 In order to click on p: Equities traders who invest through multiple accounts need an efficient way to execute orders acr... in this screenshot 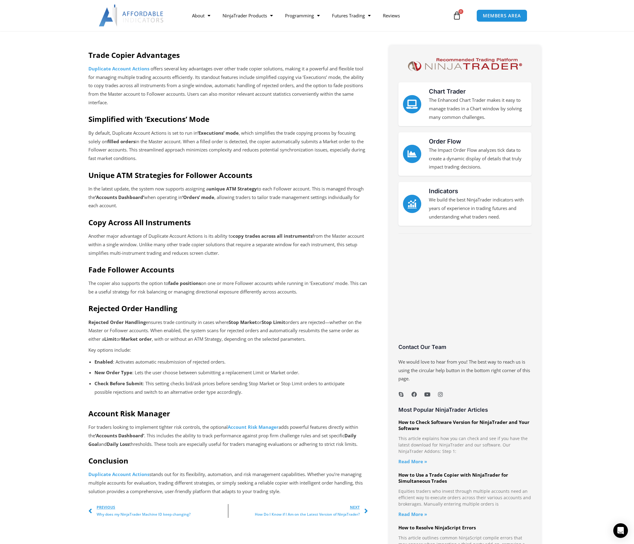, I will do `click(465, 498)`.